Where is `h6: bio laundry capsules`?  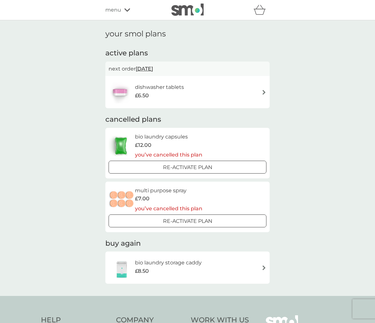
h6: bio laundry capsules is located at coordinates (168, 137).